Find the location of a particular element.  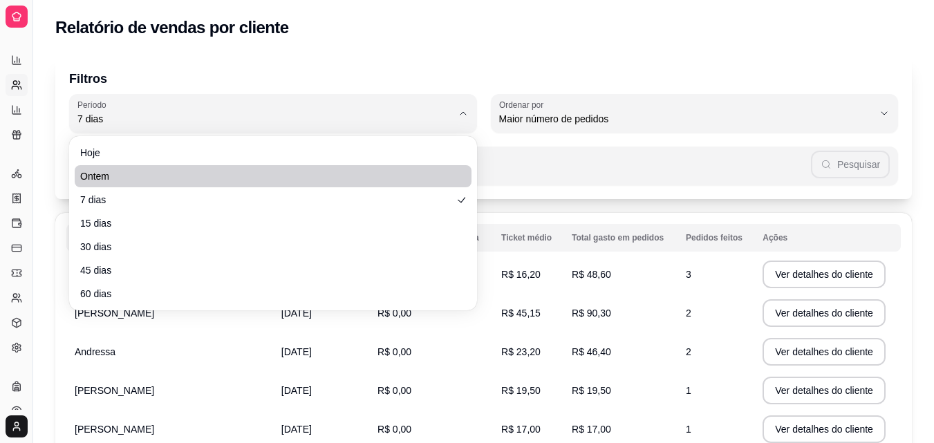

th: Pedidos feitos is located at coordinates (716, 238).